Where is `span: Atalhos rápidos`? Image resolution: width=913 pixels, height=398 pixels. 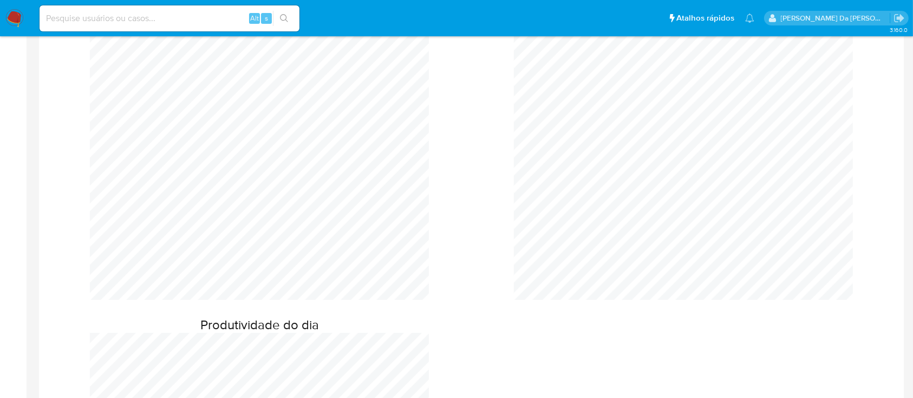 span: Atalhos rápidos is located at coordinates (705, 18).